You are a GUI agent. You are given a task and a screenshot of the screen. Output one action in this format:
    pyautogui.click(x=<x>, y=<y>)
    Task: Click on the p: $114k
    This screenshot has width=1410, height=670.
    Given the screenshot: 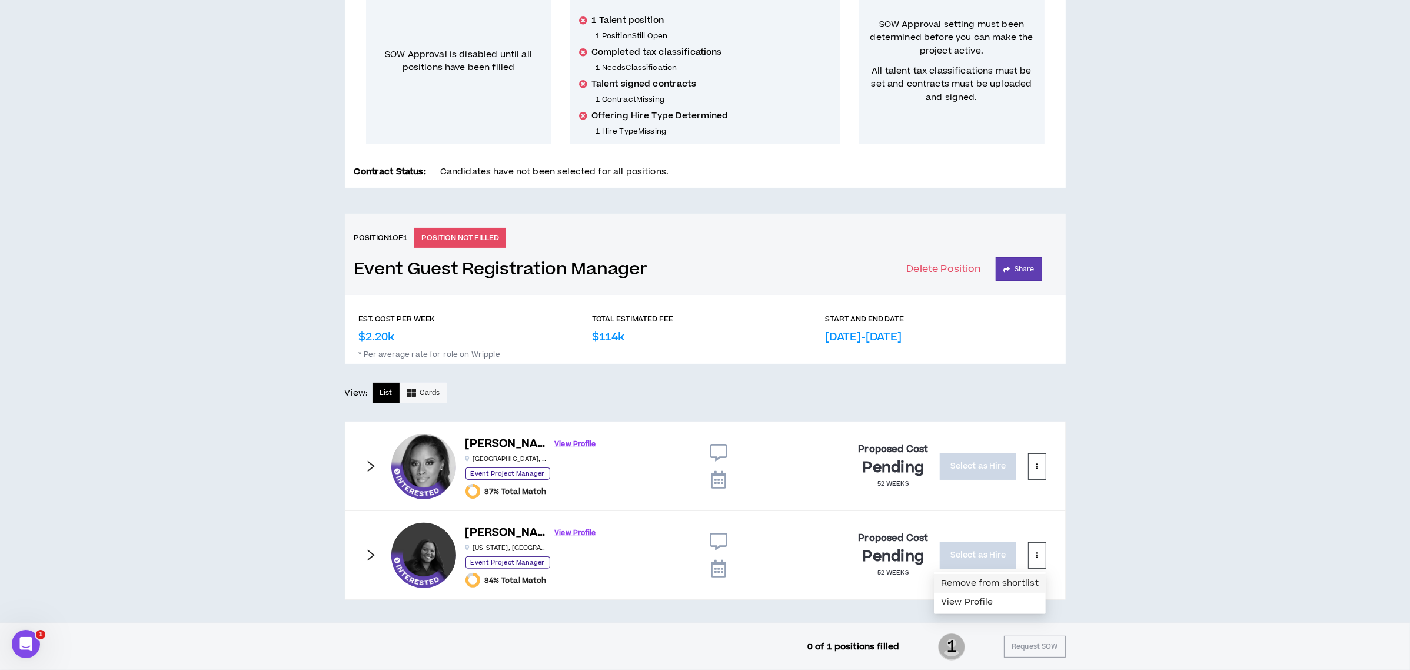 What is the action you would take?
    pyautogui.click(x=608, y=337)
    